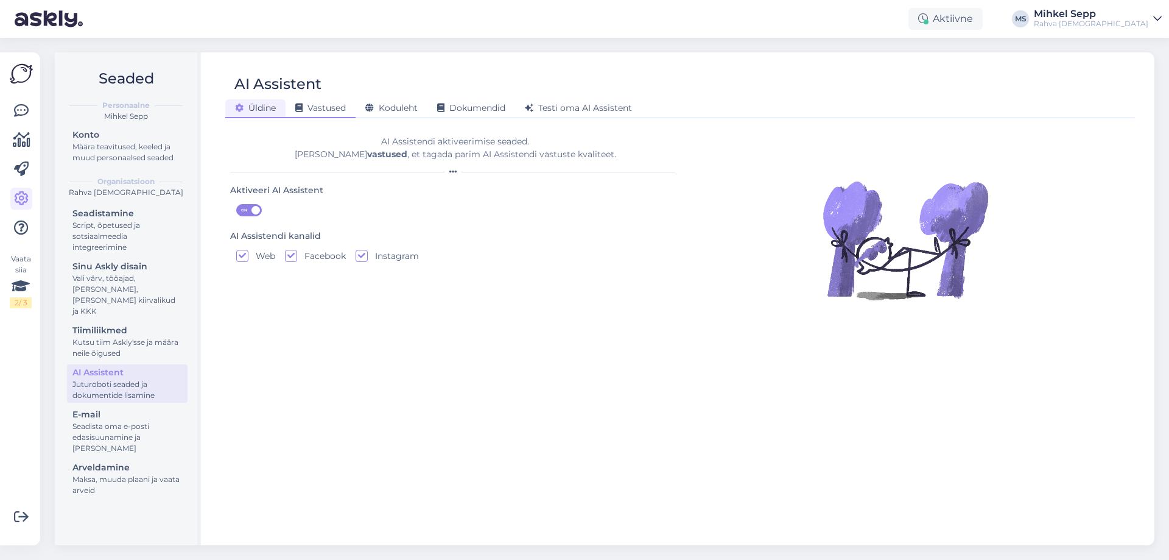 Image resolution: width=1169 pixels, height=560 pixels. What do you see at coordinates (244, 210) in the screenshot?
I see `span: ON` at bounding box center [244, 210].